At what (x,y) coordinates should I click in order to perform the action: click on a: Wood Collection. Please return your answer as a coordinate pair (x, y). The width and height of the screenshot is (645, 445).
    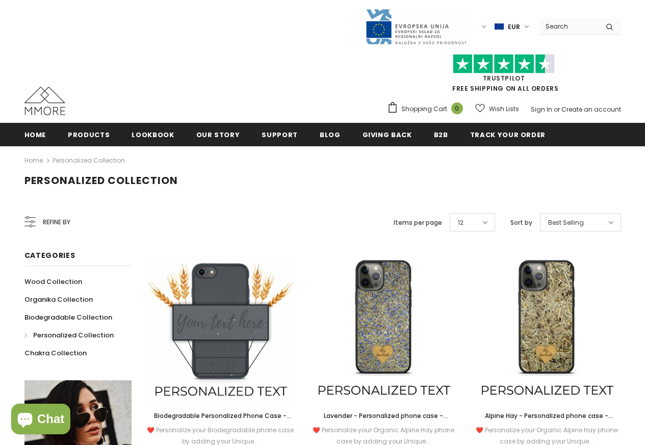
    Looking at the image, I should click on (53, 282).